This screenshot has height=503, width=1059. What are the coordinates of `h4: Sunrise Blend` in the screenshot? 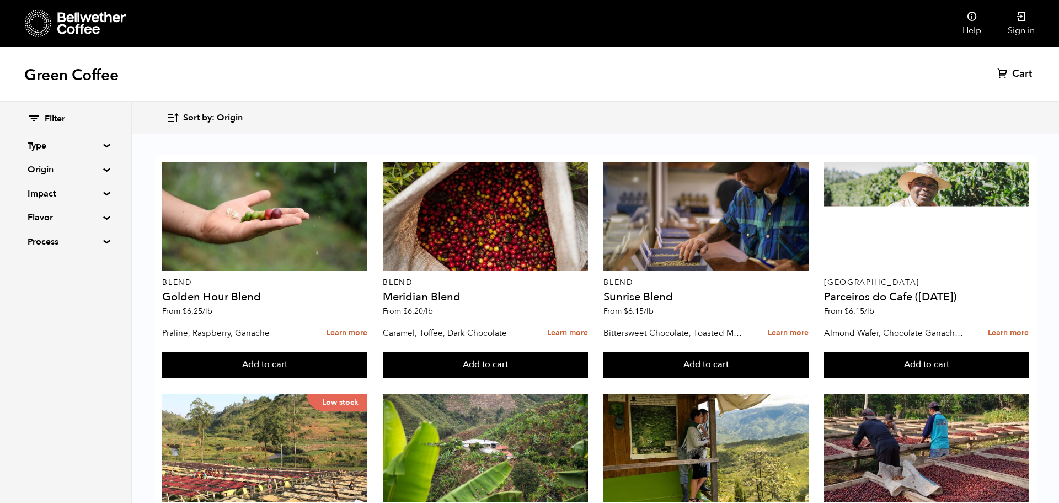 It's located at (706, 297).